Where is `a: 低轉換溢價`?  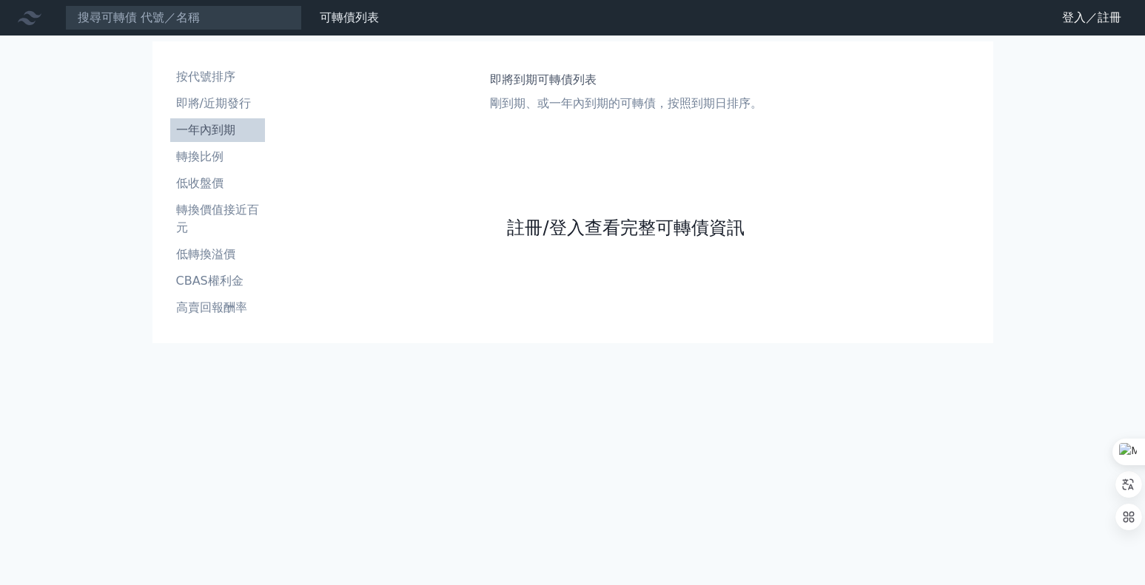
a: 低轉換溢價 is located at coordinates (218, 255).